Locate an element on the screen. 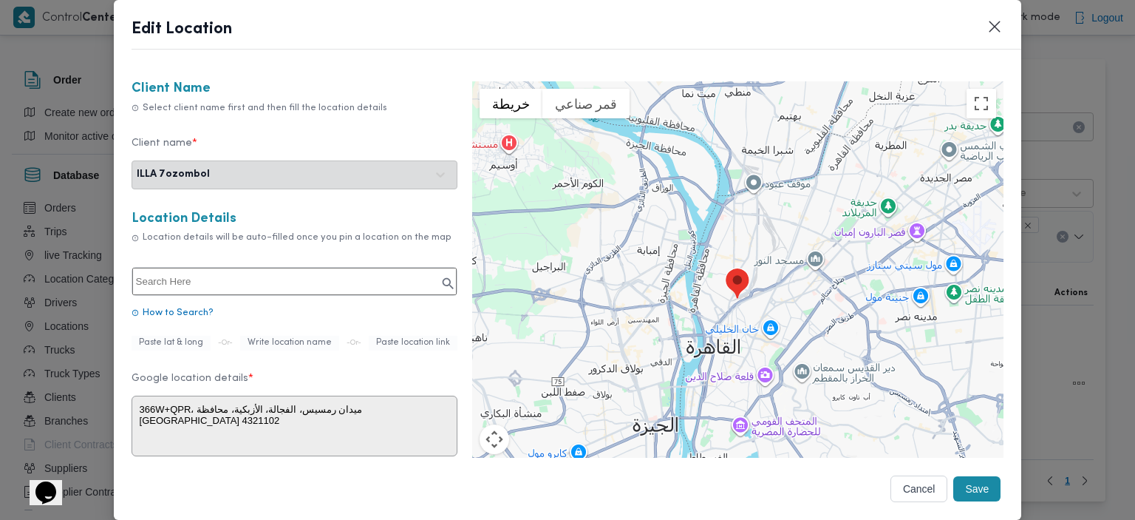  label: Google location details is located at coordinates (294, 384).